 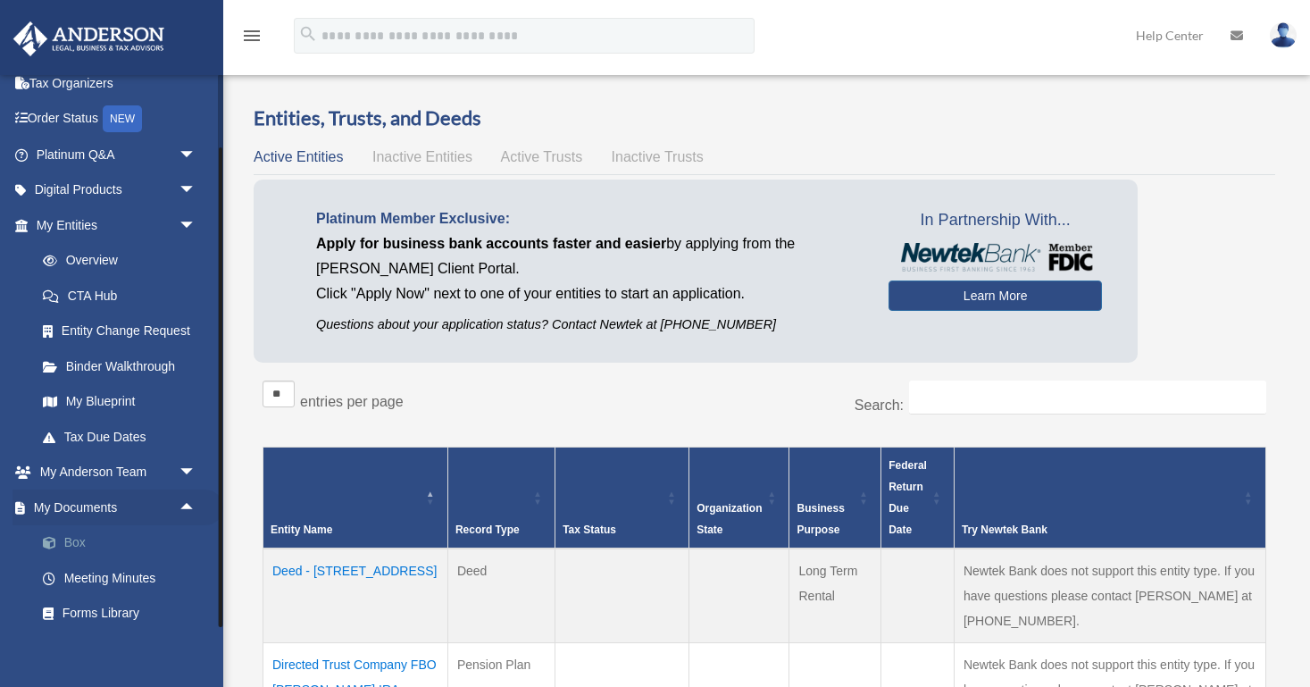 I want to click on span: Tax Status, so click(x=589, y=529).